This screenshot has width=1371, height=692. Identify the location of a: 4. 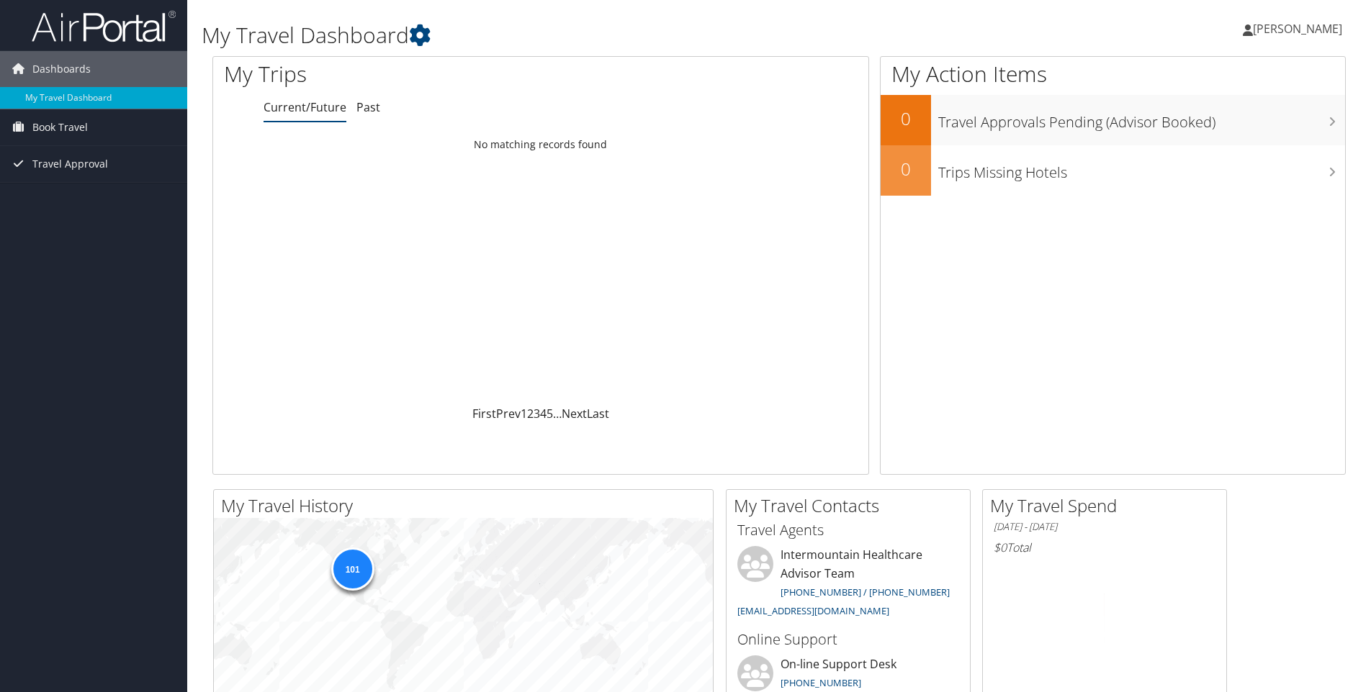
(543, 414).